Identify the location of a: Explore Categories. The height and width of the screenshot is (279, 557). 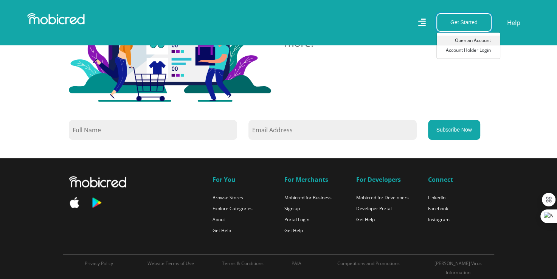
(232, 208).